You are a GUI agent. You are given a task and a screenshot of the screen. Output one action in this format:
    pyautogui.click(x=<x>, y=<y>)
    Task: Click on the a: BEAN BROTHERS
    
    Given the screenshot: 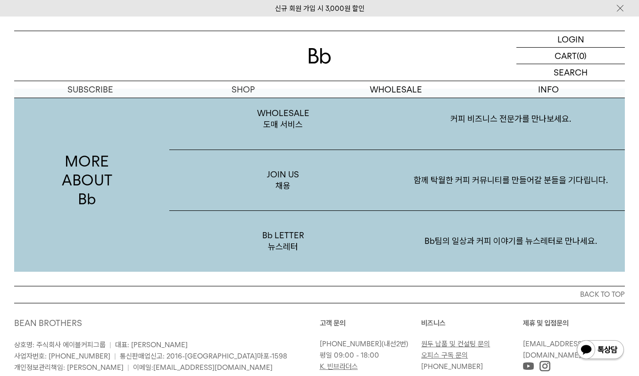 What is the action you would take?
    pyautogui.click(x=48, y=323)
    